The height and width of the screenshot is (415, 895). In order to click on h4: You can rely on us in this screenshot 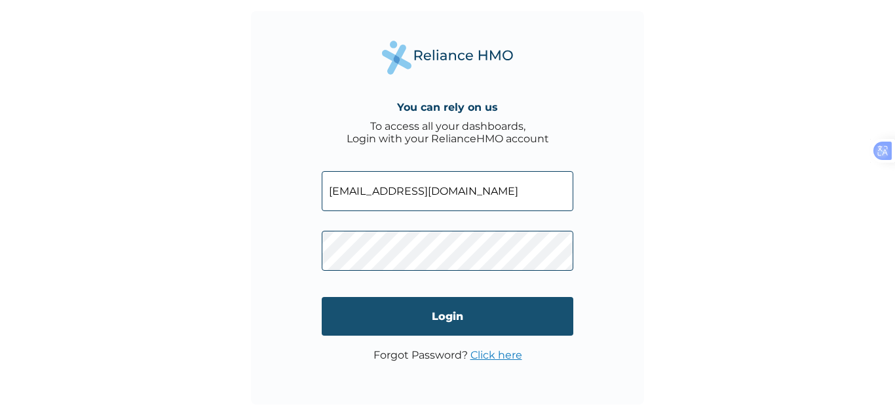, I will do `click(448, 107)`.